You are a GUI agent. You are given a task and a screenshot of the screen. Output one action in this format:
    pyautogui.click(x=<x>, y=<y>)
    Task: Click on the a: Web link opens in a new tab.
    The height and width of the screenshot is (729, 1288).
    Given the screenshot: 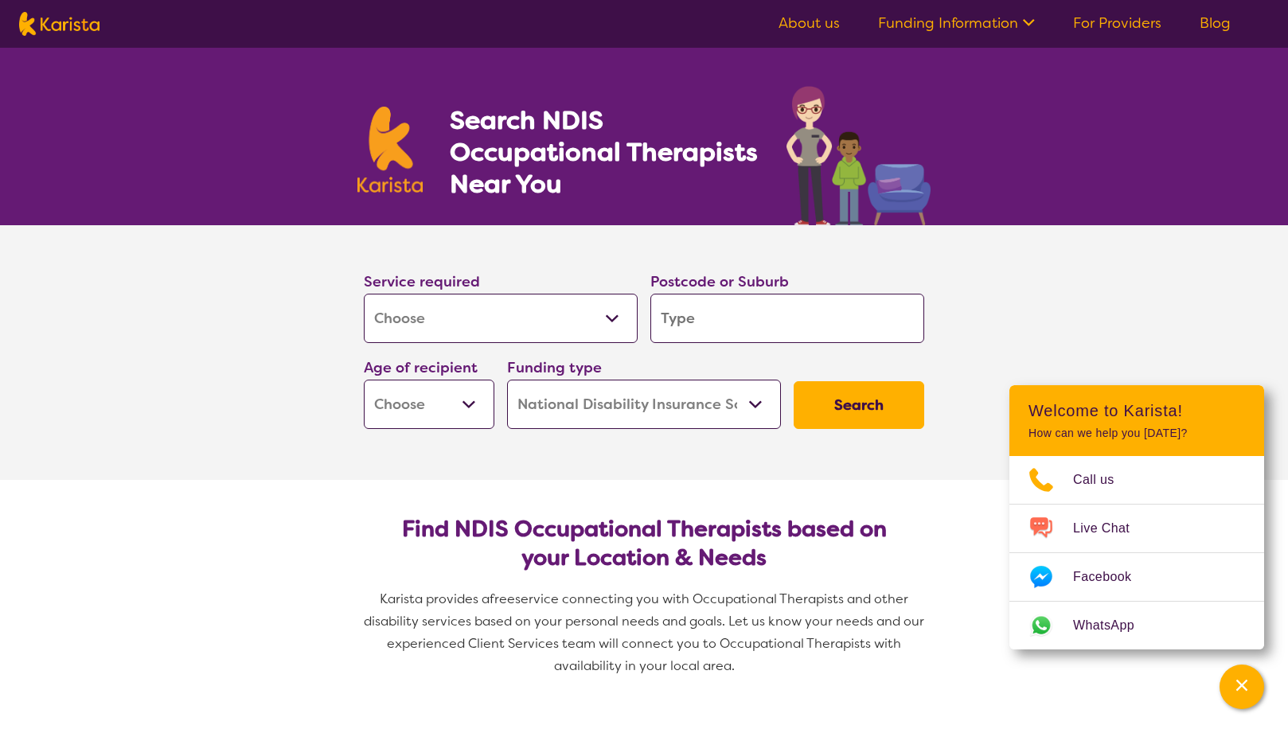 What is the action you would take?
    pyautogui.click(x=1137, y=626)
    